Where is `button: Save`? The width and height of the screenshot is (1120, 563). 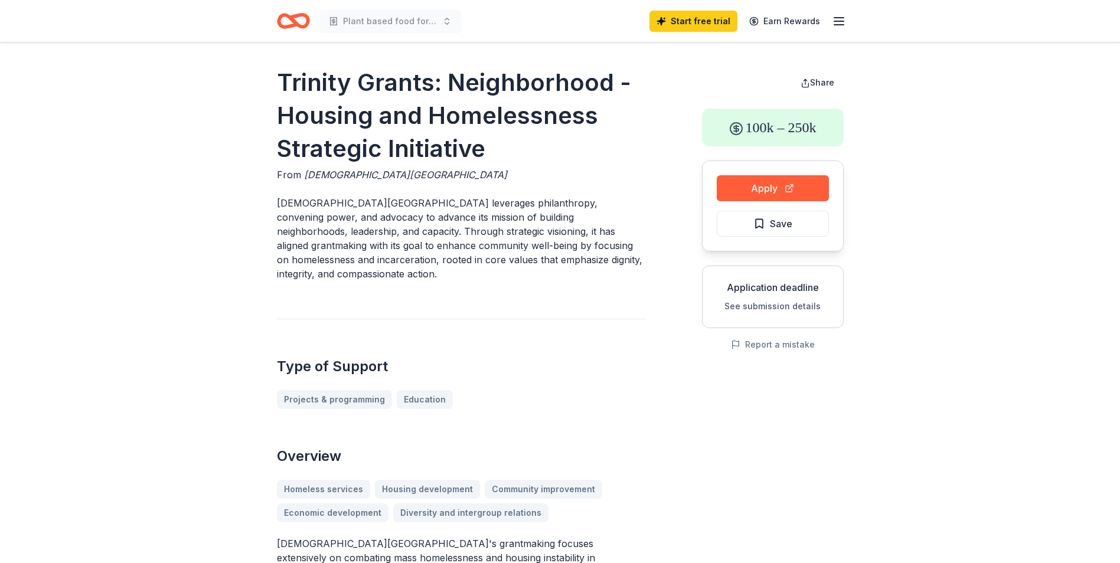 button: Save is located at coordinates (773, 224).